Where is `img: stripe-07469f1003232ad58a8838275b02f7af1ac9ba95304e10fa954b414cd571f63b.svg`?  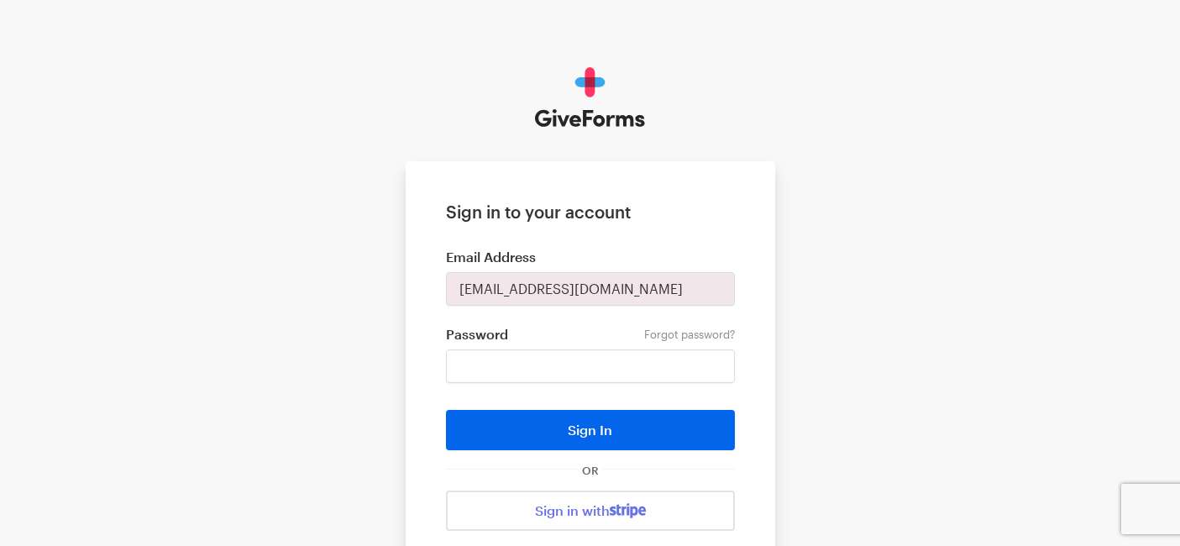
img: stripe-07469f1003232ad58a8838275b02f7af1ac9ba95304e10fa954b414cd571f63b.svg is located at coordinates (628, 511).